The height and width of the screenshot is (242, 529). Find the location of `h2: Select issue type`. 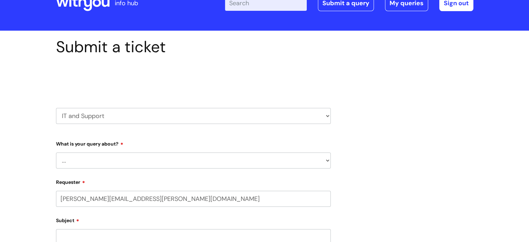

h2: Select issue type is located at coordinates (193, 79).